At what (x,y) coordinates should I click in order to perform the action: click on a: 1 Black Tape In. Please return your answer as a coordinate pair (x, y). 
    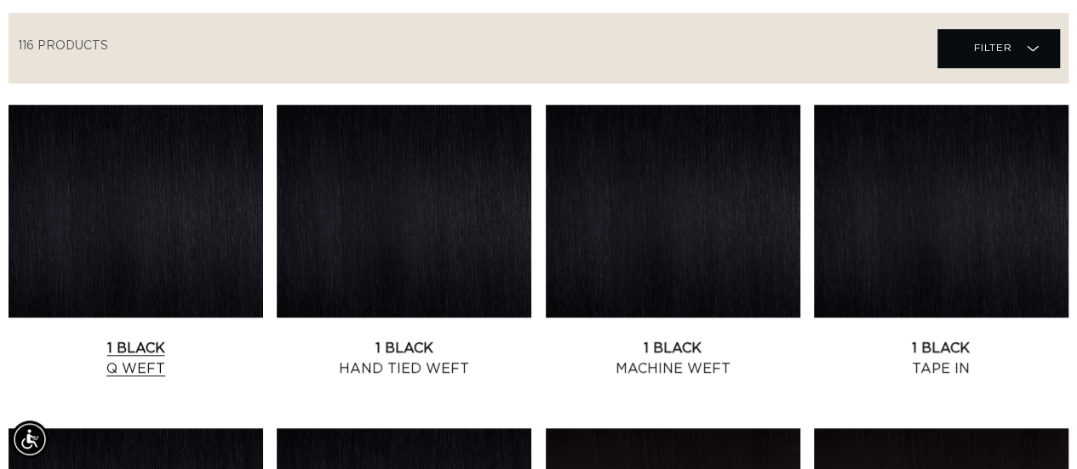
    Looking at the image, I should click on (940, 358).